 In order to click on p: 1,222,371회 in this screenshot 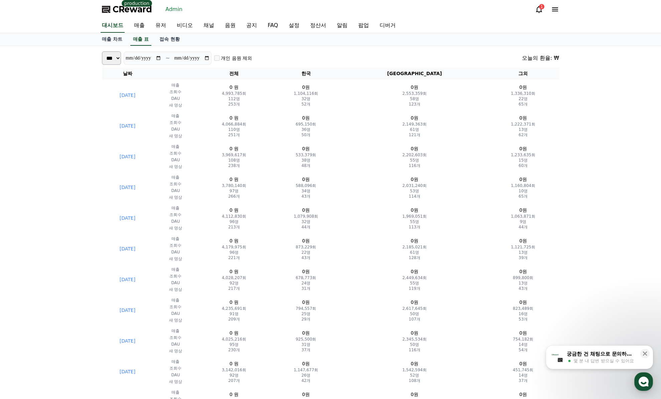, I will do `click(523, 124)`.